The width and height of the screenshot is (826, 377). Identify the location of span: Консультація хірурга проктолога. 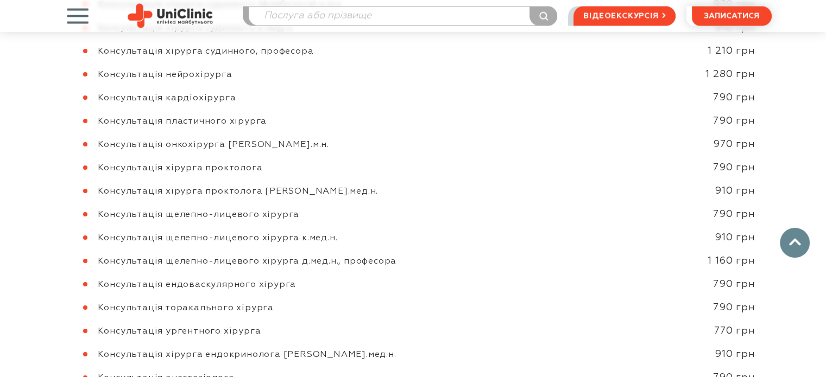
(180, 168).